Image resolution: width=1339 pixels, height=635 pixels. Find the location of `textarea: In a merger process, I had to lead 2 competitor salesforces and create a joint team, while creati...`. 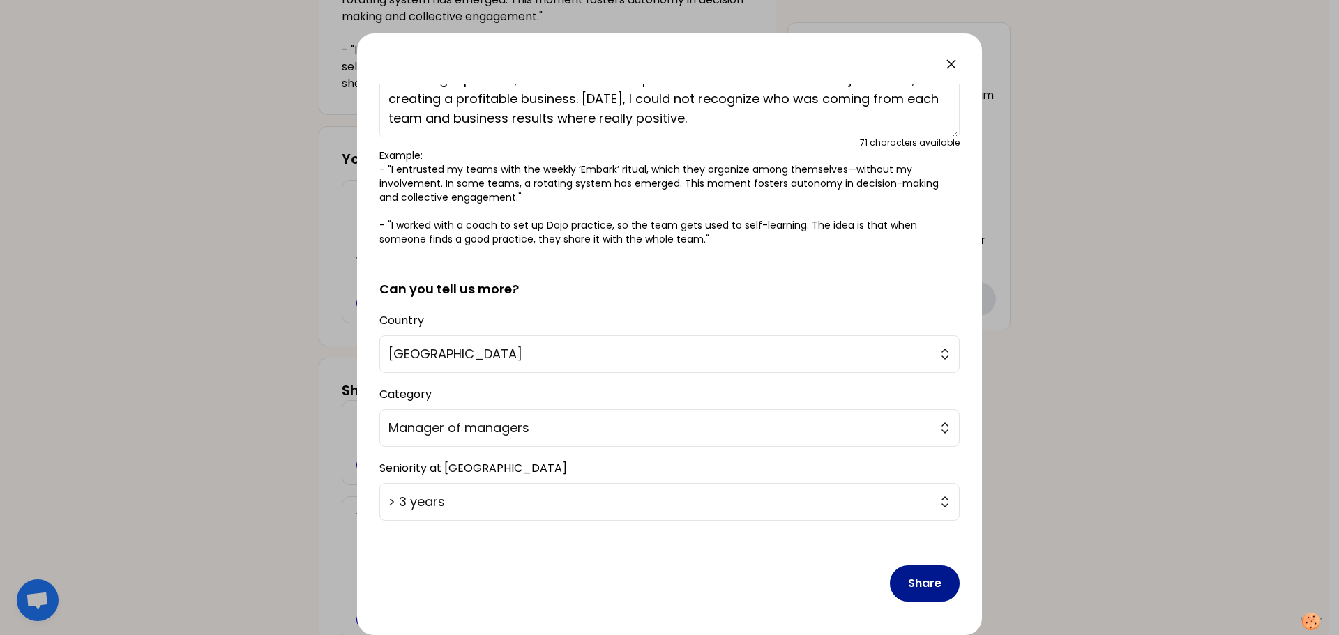

textarea: In a merger process, I had to lead 2 competitor salesforces and create a joint team, while creati... is located at coordinates (670, 109).